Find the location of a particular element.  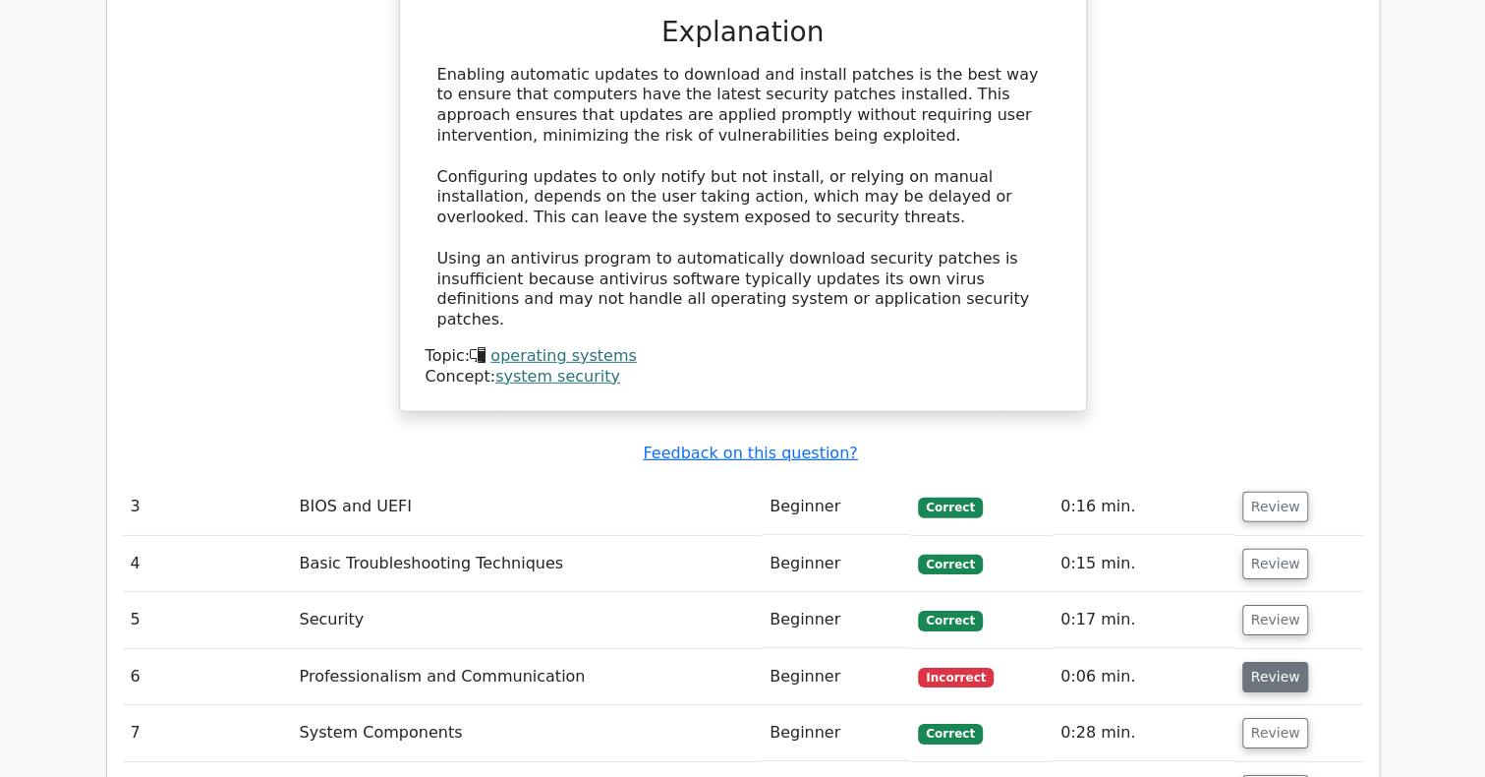

td: Basic Troubleshooting Techniques is located at coordinates (526, 563).